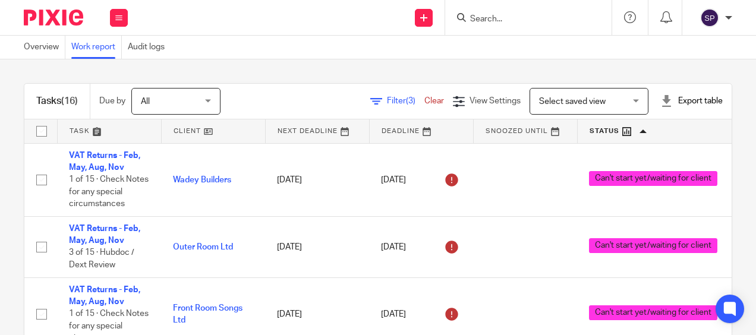  I want to click on a: Work report, so click(96, 47).